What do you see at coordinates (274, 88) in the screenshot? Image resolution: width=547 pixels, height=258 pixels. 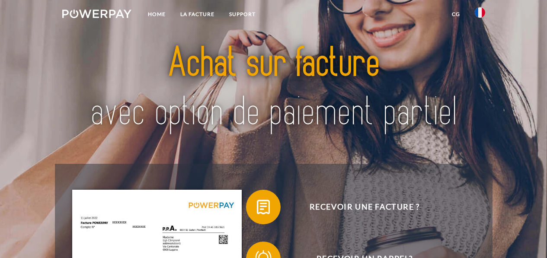 I see `img: title-powerpay_fr.svg` at bounding box center [274, 88].